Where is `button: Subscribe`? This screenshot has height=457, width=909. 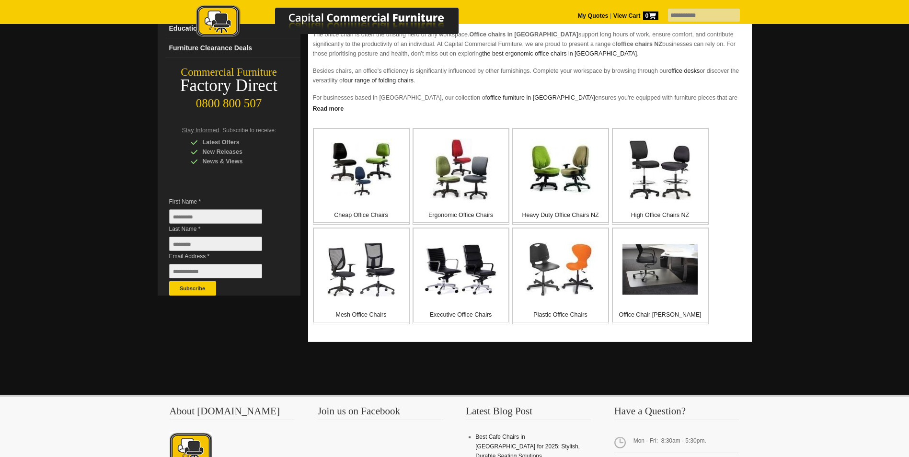
button: Subscribe is located at coordinates (193, 288).